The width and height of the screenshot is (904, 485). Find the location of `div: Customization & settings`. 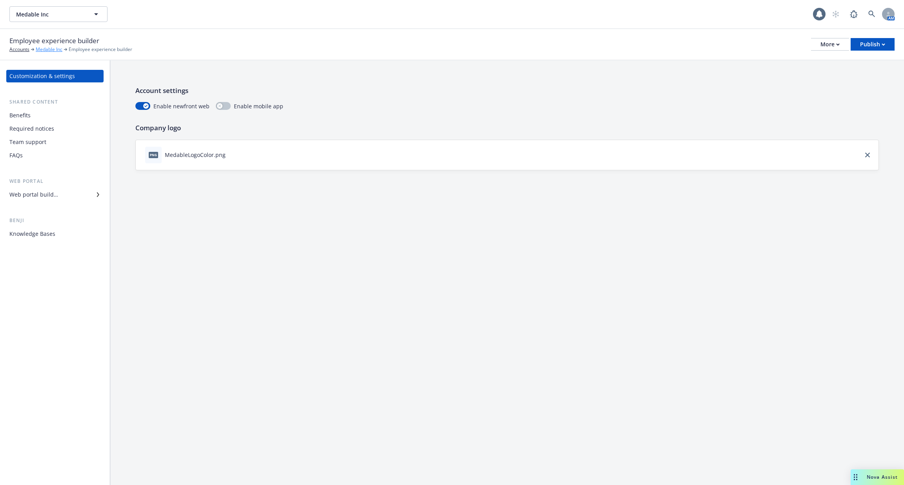

div: Customization & settings is located at coordinates (42, 76).